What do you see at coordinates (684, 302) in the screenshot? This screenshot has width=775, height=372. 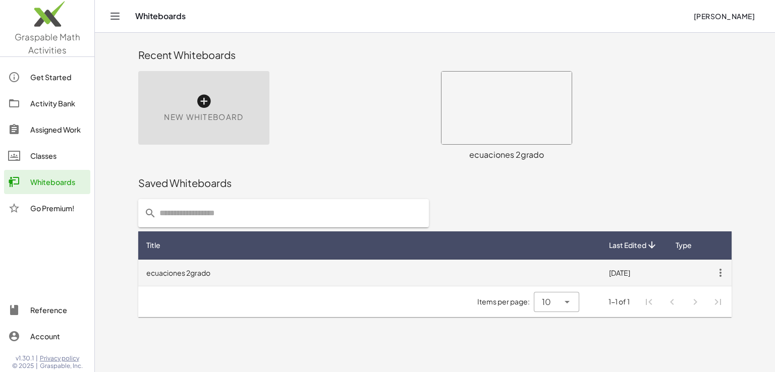 I see `nav: Pagination Navigation` at bounding box center [684, 302].